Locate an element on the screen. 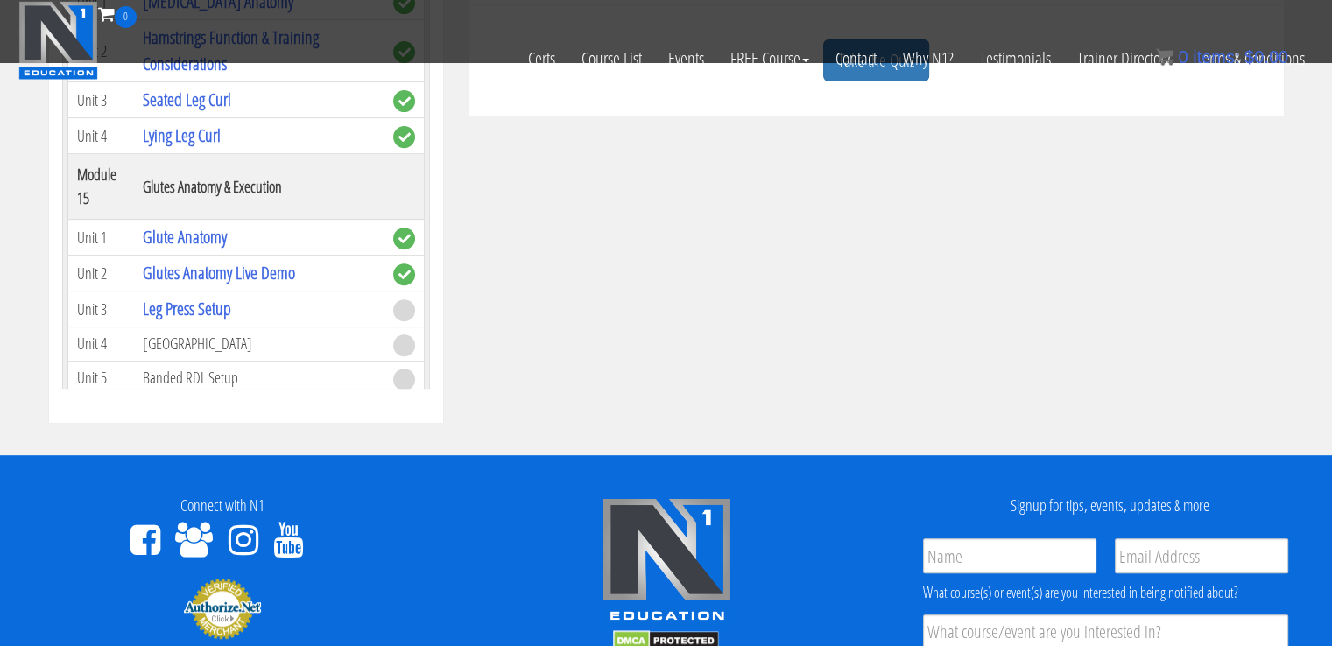 This screenshot has width=1332, height=646. a: Trainer Directory is located at coordinates (1123, 59).